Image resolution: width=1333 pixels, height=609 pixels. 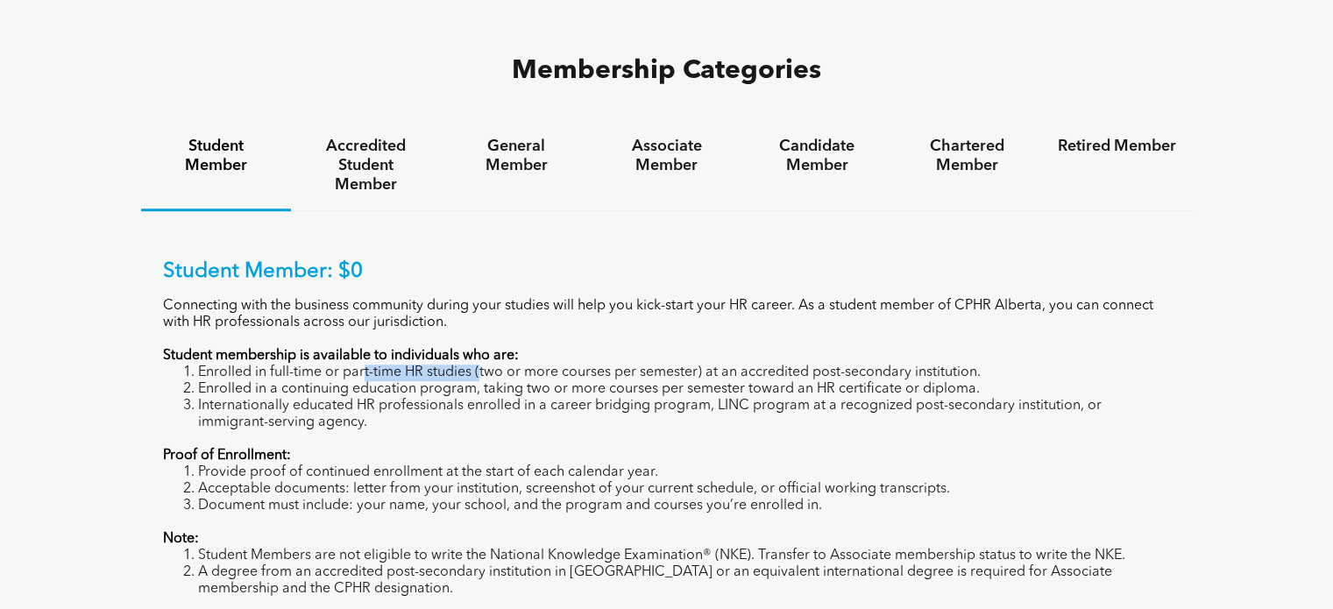 I want to click on li: Enrolled in a continuing education program, taking two or more courses per semester toward an HR ..., so click(x=684, y=389).